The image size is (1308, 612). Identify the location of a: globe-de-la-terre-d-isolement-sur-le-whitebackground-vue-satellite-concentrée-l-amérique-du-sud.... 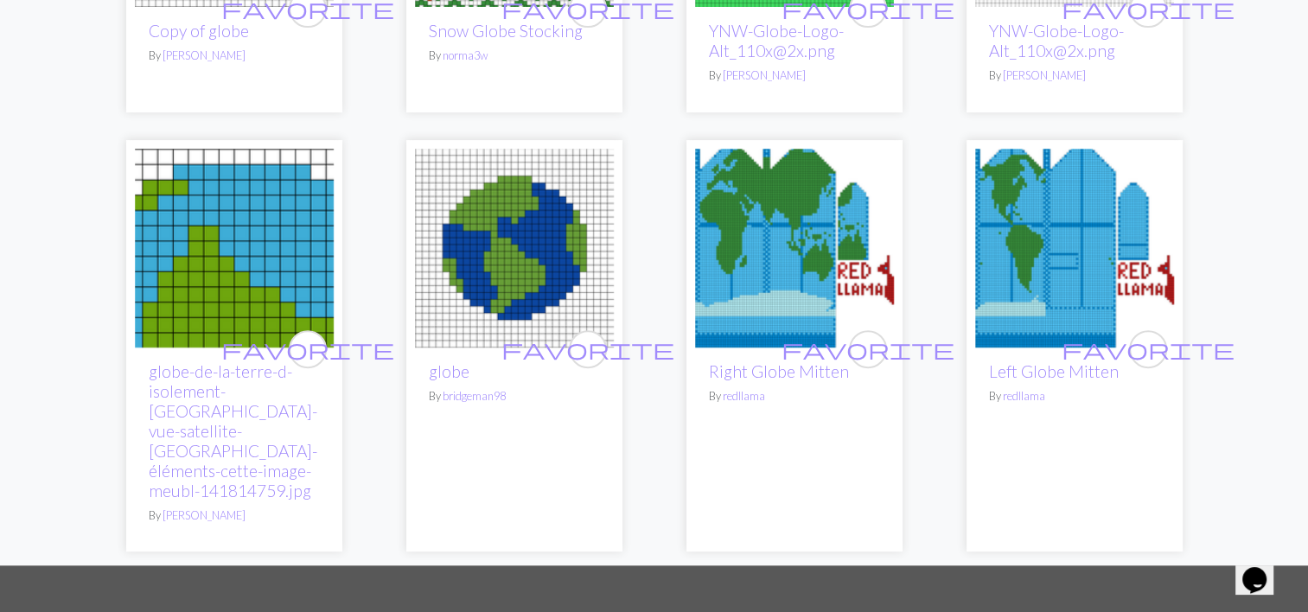
(234, 245).